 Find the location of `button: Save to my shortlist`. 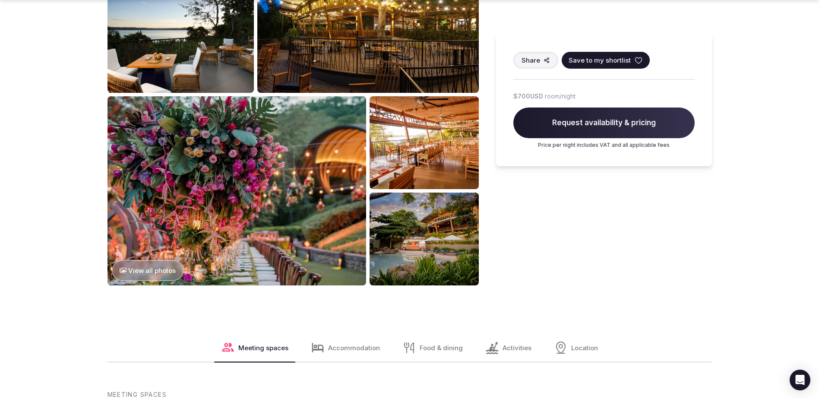

button: Save to my shortlist is located at coordinates (606, 60).